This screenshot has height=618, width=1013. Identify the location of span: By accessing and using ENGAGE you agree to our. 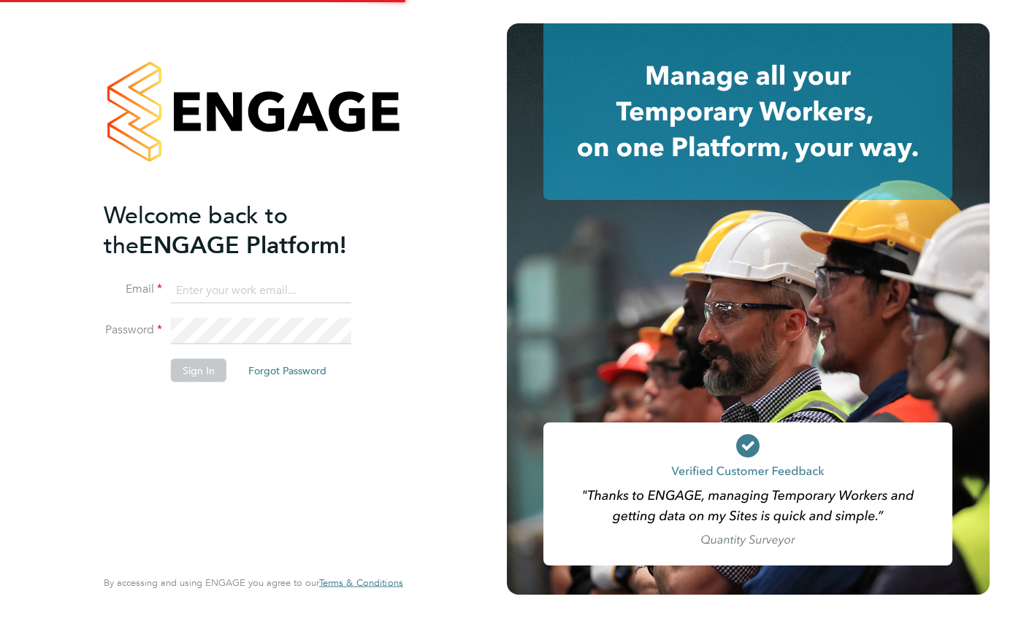
(253, 583).